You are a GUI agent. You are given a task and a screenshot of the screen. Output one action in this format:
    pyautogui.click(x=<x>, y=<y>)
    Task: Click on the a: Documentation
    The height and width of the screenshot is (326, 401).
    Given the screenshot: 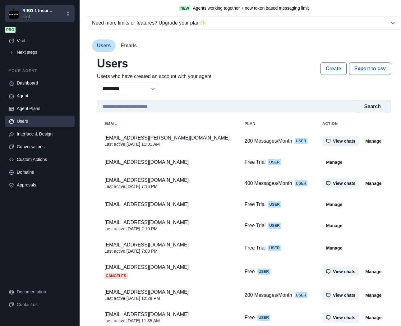 What is the action you would take?
    pyautogui.click(x=40, y=292)
    